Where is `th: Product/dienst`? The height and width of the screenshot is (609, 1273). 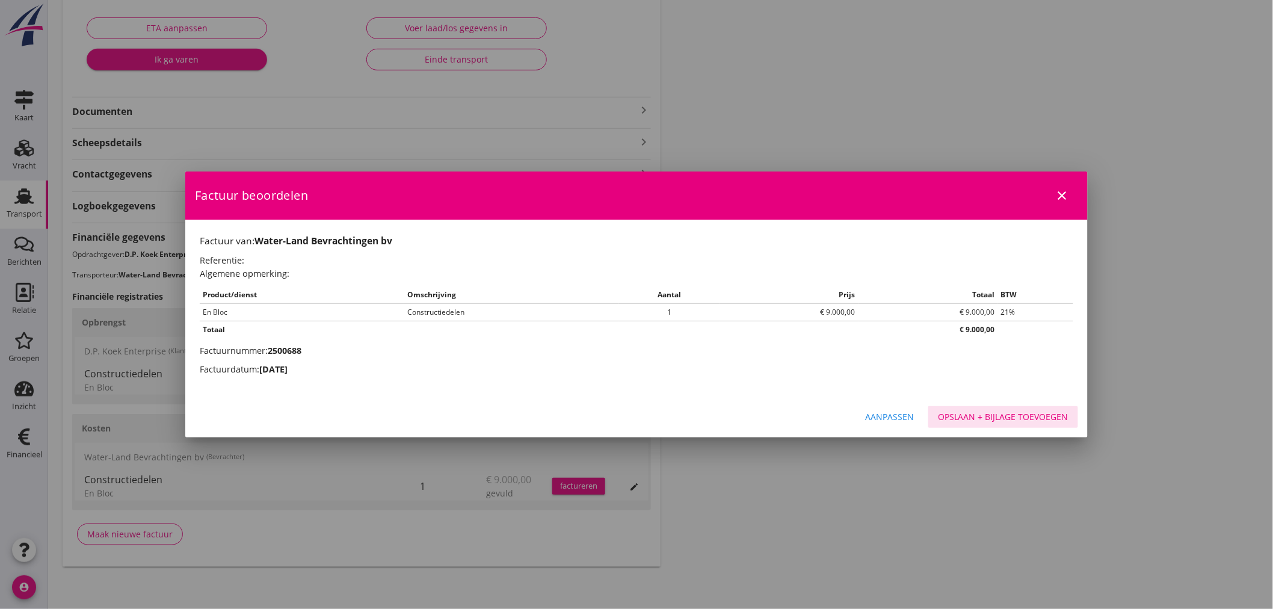 th: Product/dienst is located at coordinates (302, 295).